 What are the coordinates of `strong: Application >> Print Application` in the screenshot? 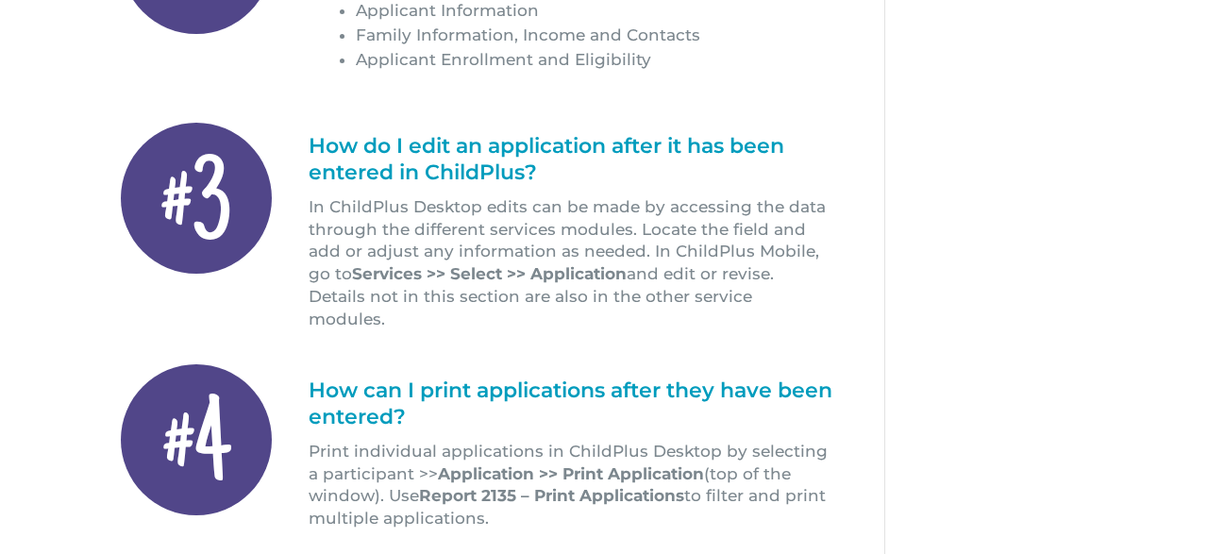 It's located at (571, 474).